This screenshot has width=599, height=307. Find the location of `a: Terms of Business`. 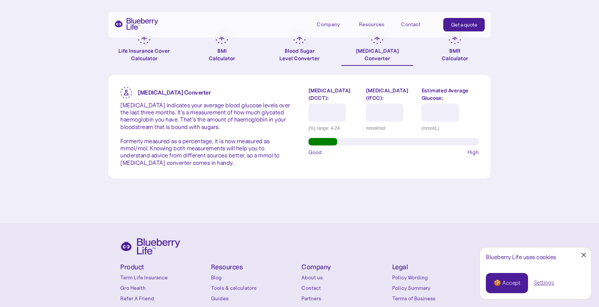

a: Terms of Business is located at coordinates (436, 298).